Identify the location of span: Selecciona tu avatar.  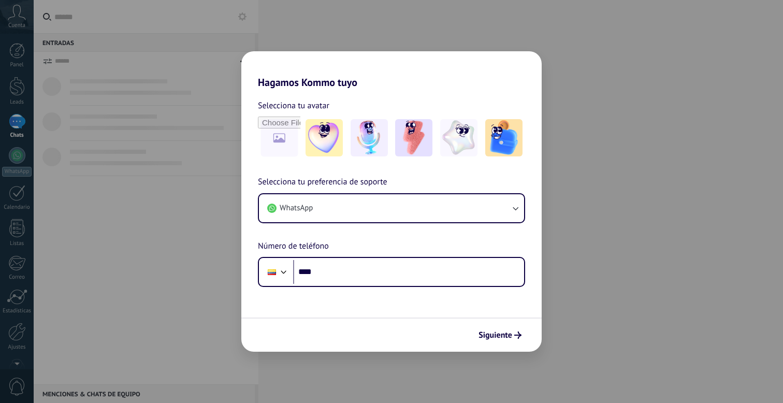
(294, 106).